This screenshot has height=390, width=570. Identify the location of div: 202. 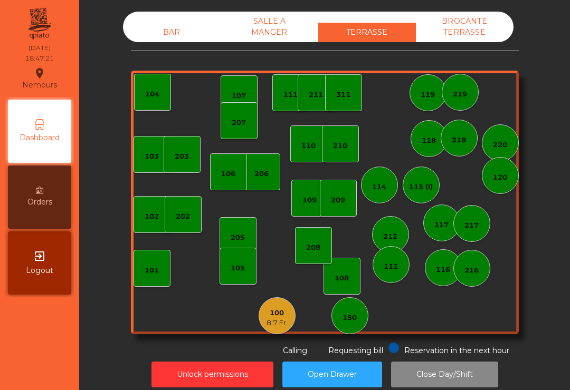
(182, 217).